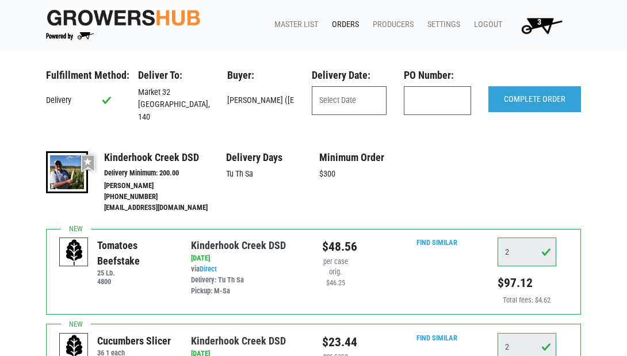  I want to click on img: Cart, so click(541, 25).